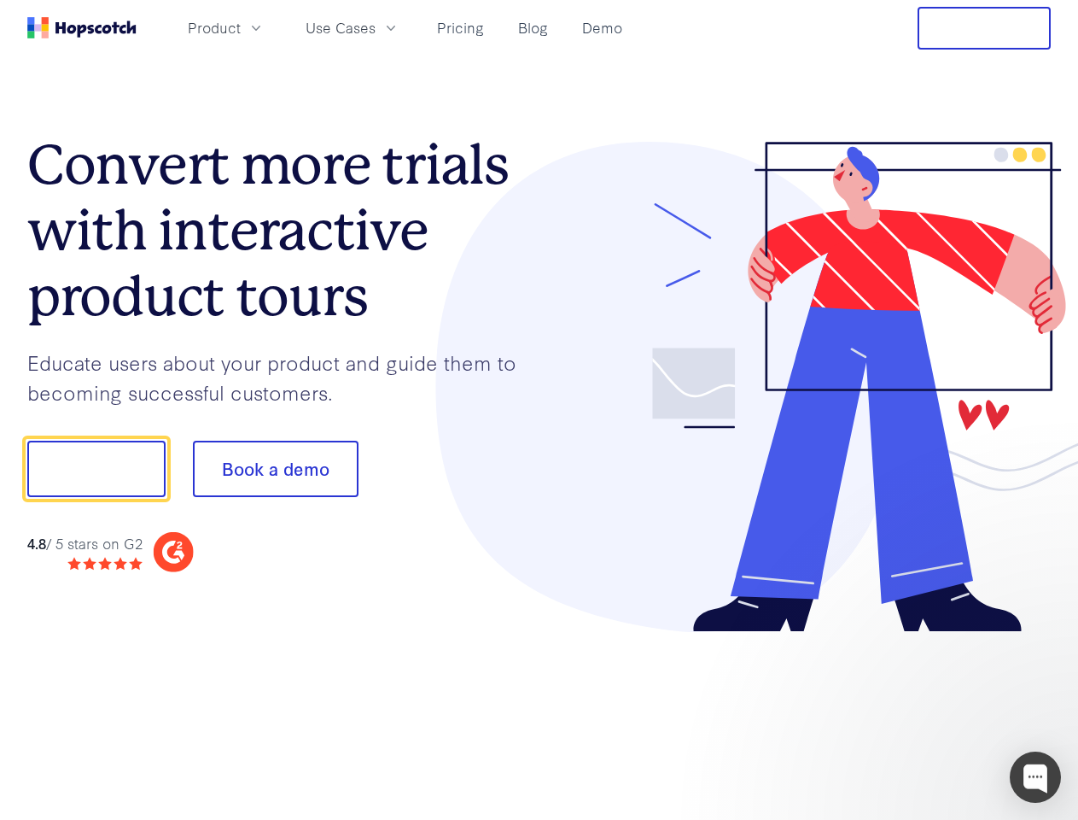 This screenshot has height=820, width=1078. I want to click on a: Blog, so click(533, 27).